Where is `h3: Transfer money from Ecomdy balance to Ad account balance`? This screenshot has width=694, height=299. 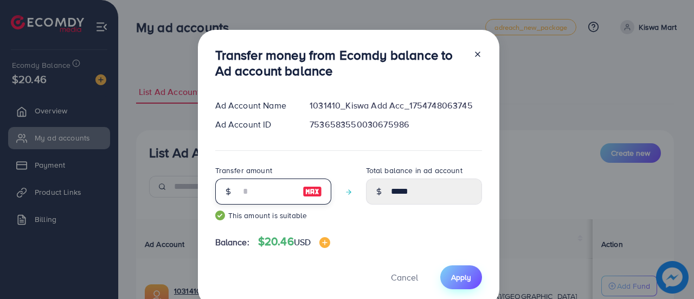
h3: Transfer money from Ecomdy balance to Ad account balance is located at coordinates (340, 63).